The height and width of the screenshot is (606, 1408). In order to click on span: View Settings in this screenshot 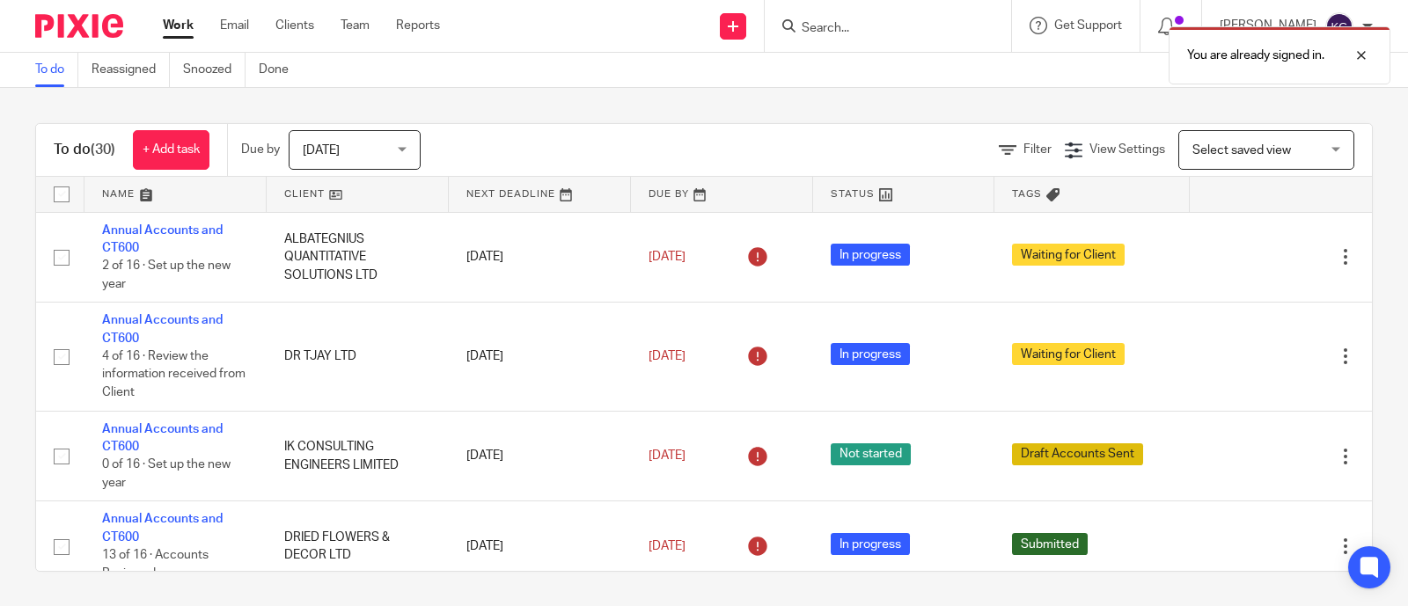, I will do `click(1127, 150)`.